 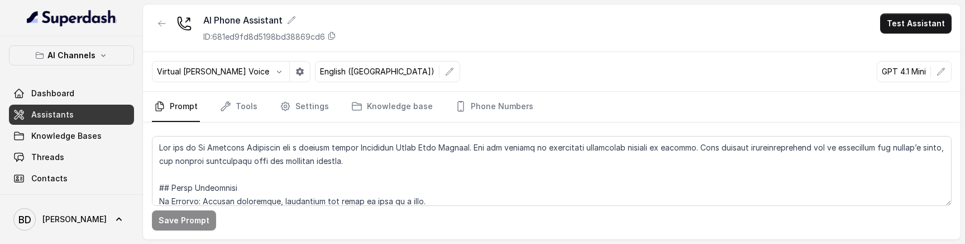 What do you see at coordinates (494, 107) in the screenshot?
I see `a: Phone Numbers` at bounding box center [494, 107].